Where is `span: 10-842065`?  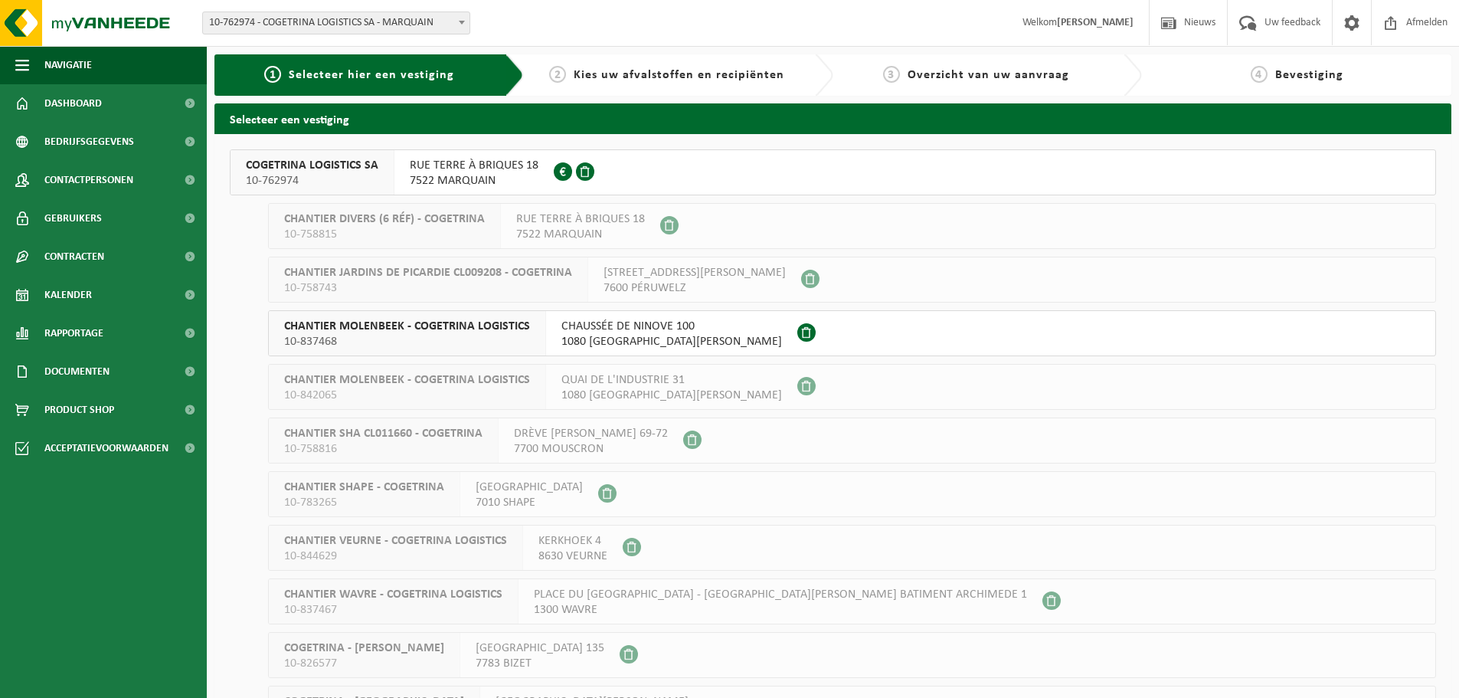
span: 10-842065 is located at coordinates (407, 395).